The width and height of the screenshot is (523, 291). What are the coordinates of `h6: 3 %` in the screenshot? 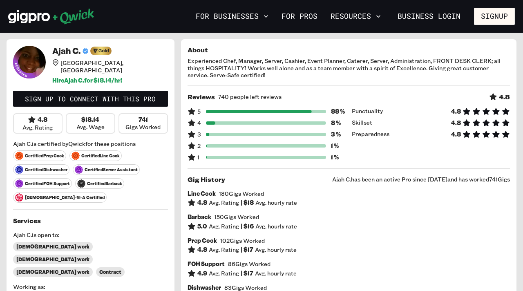 It's located at (338, 134).